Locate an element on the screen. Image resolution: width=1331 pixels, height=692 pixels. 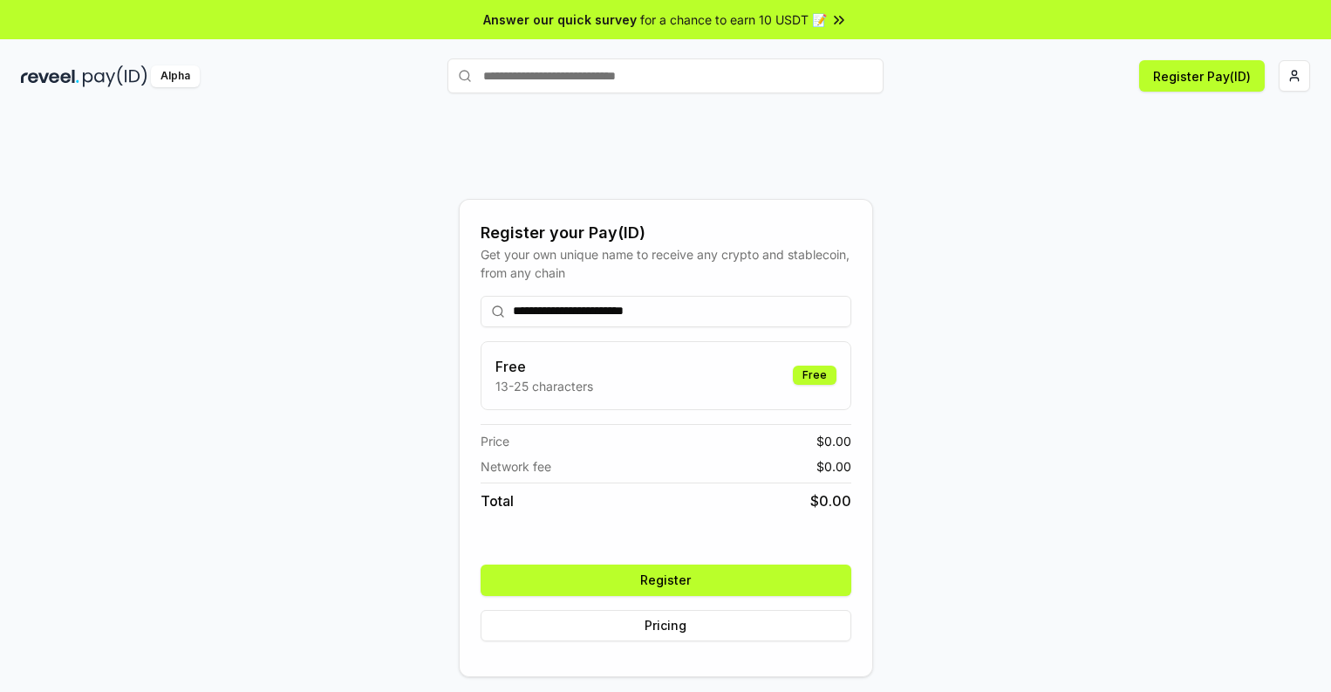
h3: Free is located at coordinates (544, 366).